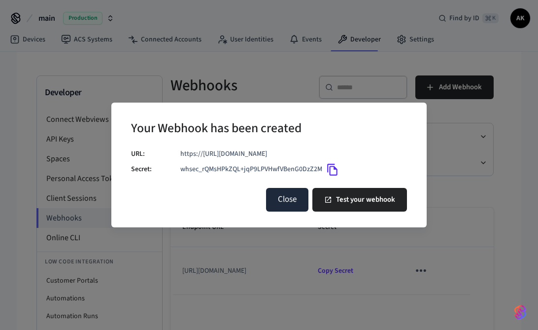 The height and width of the screenshot is (330, 538). What do you see at coordinates (251, 169) in the screenshot?
I see `p: whsec_rQMsHPkZQL+jqP9LPVHwfVBenG0DzZ2M` at bounding box center [251, 169].